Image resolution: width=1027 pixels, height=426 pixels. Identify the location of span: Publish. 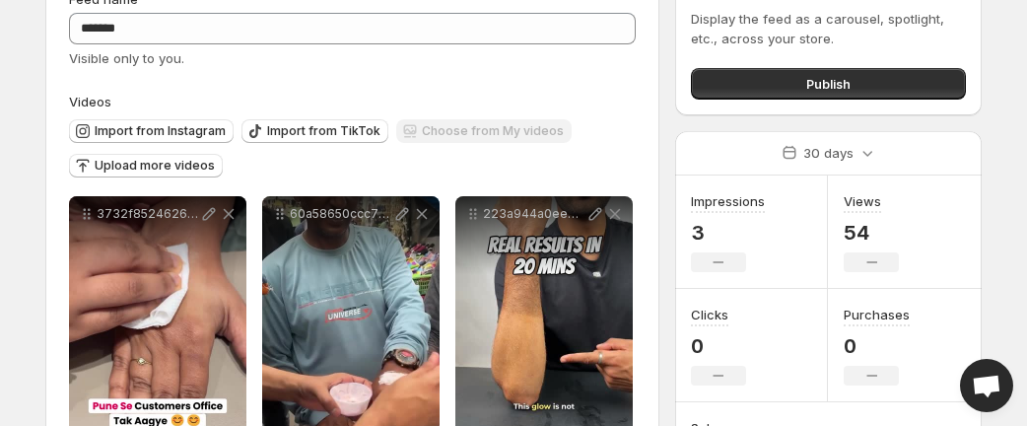
(828, 84).